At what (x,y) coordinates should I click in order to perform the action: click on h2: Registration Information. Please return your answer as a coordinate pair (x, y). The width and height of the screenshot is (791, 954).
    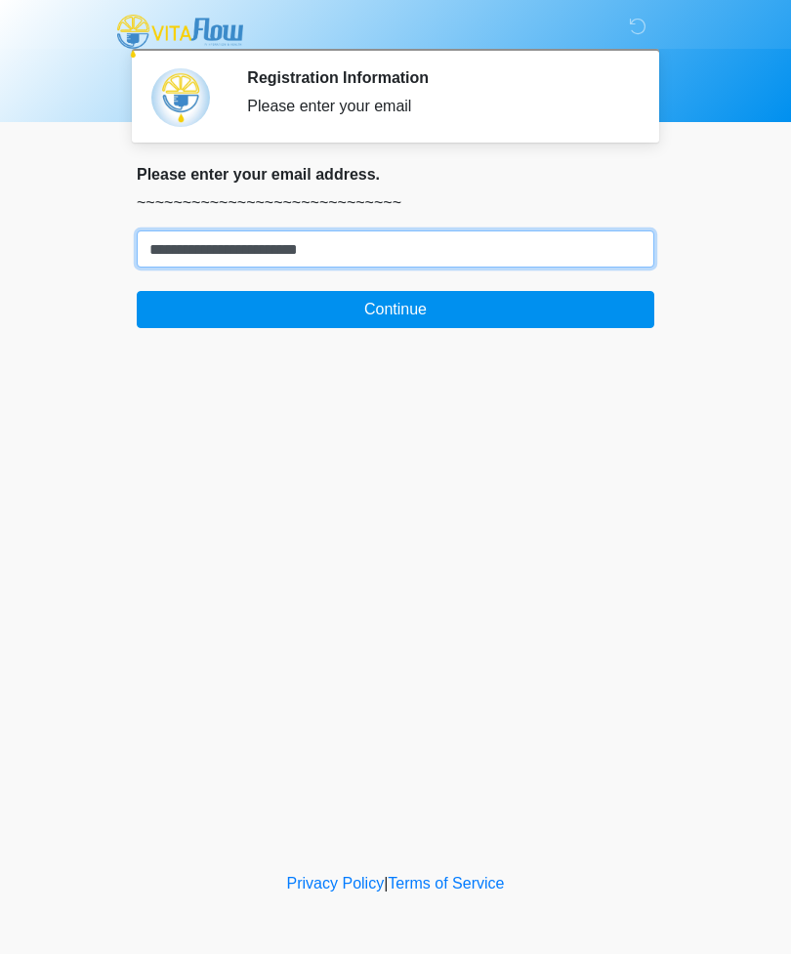
    Looking at the image, I should click on (436, 77).